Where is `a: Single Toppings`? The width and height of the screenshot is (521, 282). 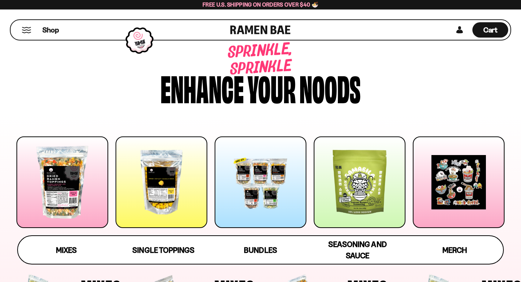 a: Single Toppings is located at coordinates (163, 250).